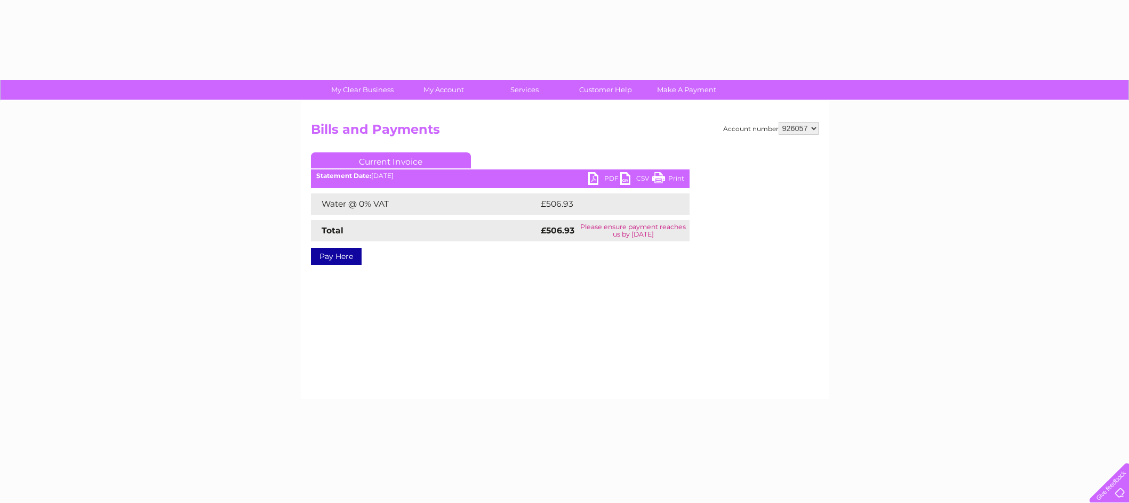 This screenshot has height=503, width=1129. What do you see at coordinates (604, 204) in the screenshot?
I see `td: £506.93` at bounding box center [604, 204].